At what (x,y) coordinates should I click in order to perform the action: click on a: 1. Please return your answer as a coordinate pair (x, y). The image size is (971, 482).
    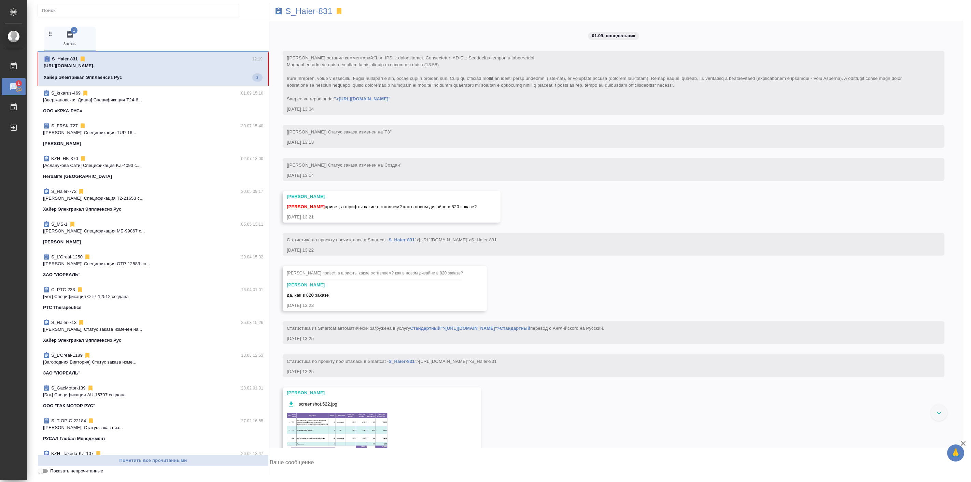
    Looking at the image, I should click on (14, 87).